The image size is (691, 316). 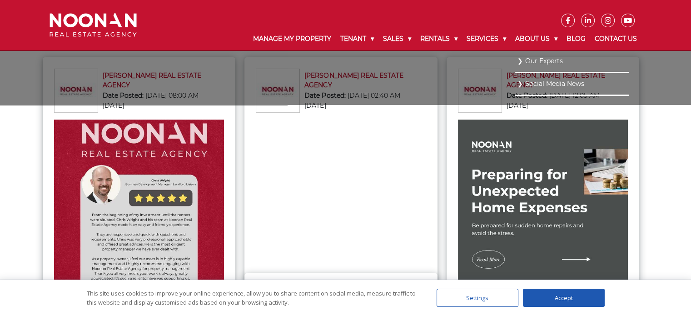 I want to click on div: This site uses cookies to improve your online experience, allow you to share content on social me..., so click(x=253, y=298).